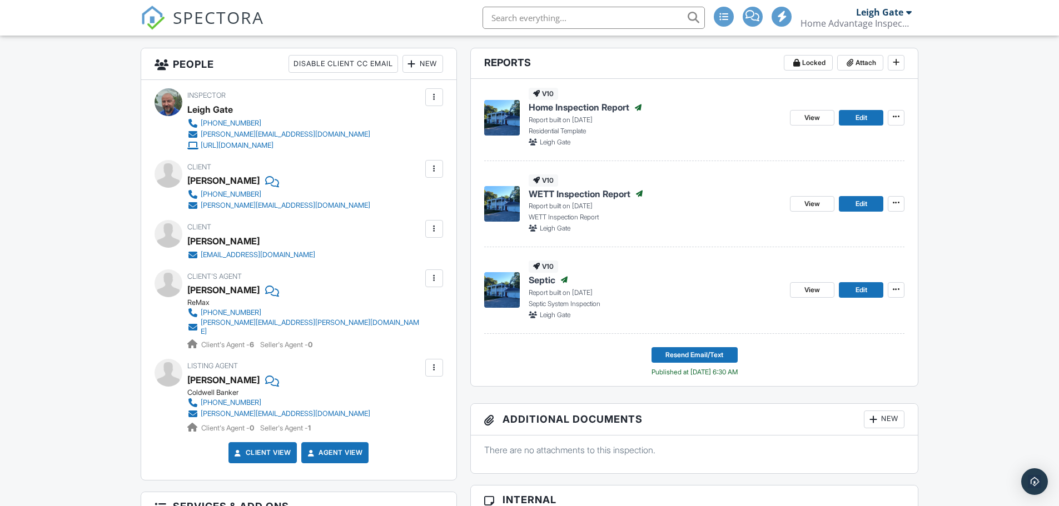  What do you see at coordinates (333, 453) in the screenshot?
I see `a: Agent View` at bounding box center [333, 453].